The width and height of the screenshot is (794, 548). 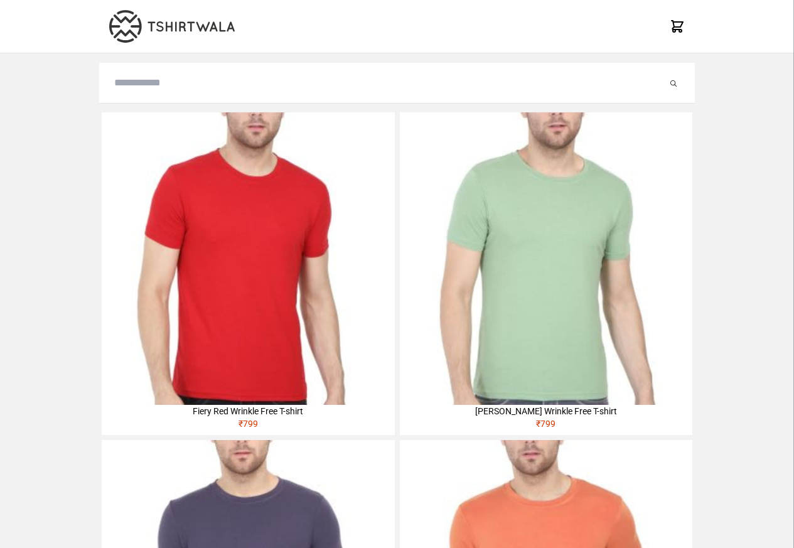 What do you see at coordinates (673, 83) in the screenshot?
I see `button: Submit your search query.` at bounding box center [673, 83].